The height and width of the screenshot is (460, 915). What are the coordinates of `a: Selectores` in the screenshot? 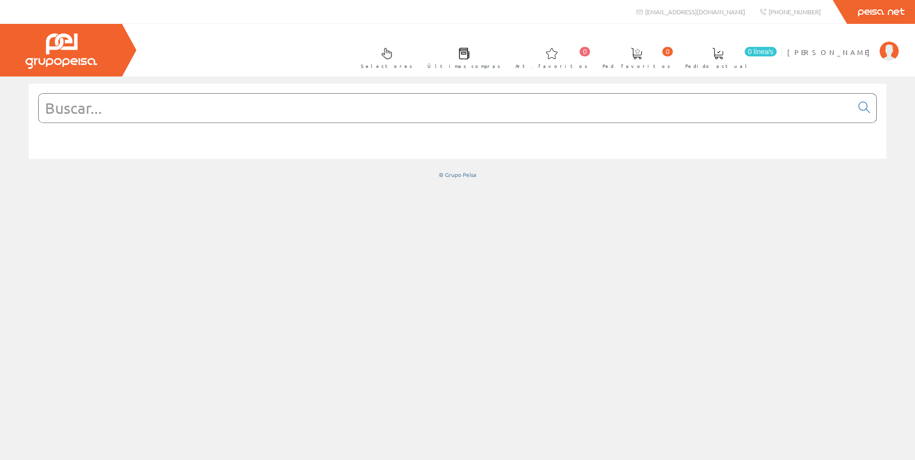 It's located at (384, 57).